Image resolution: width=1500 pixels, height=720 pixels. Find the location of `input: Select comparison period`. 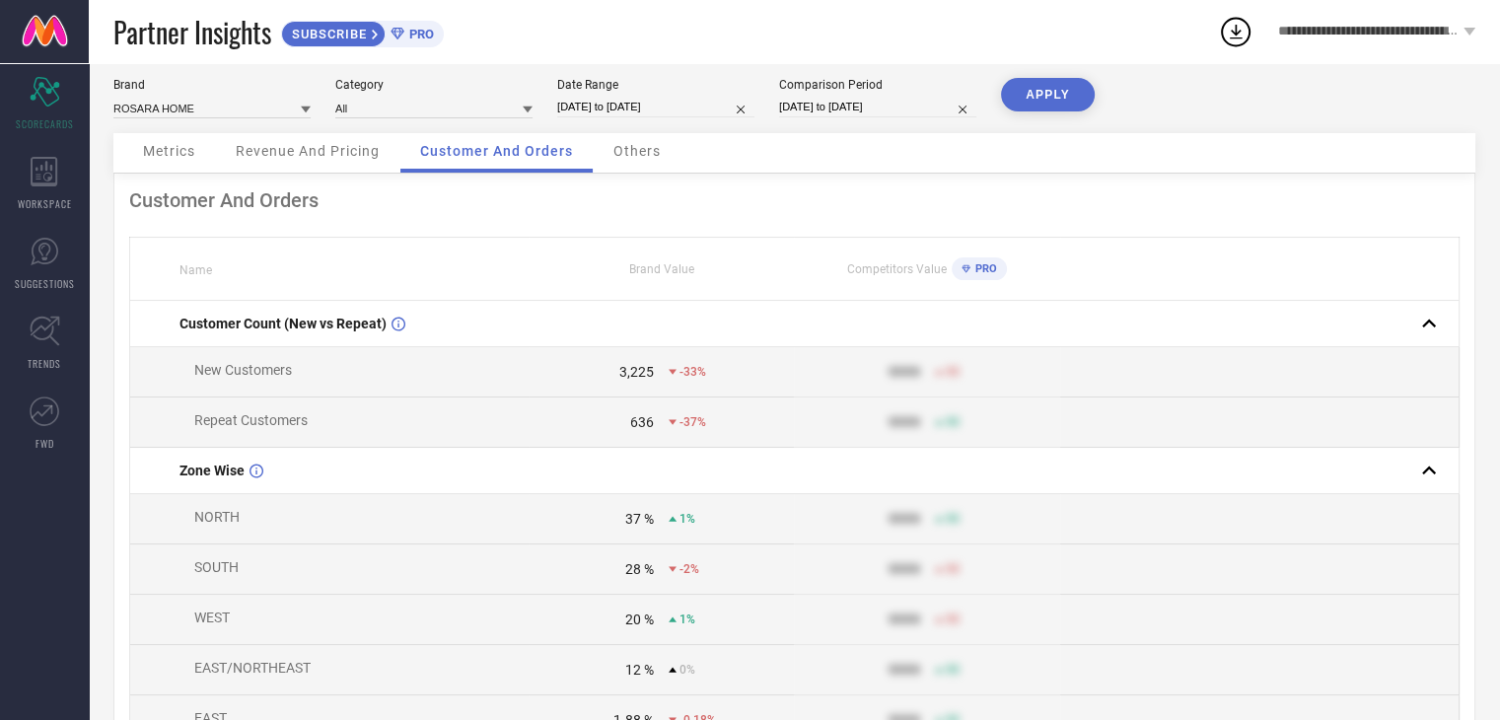

input: Select comparison period is located at coordinates (878, 107).